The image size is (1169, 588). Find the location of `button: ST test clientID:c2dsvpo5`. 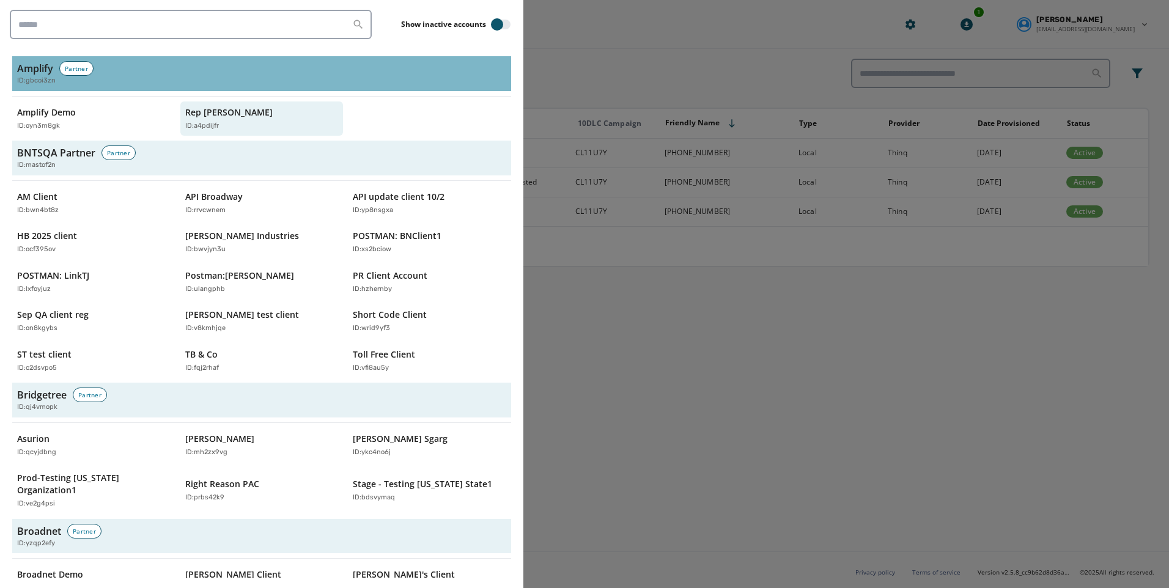

button: ST test clientID:c2dsvpo5 is located at coordinates (94, 361).